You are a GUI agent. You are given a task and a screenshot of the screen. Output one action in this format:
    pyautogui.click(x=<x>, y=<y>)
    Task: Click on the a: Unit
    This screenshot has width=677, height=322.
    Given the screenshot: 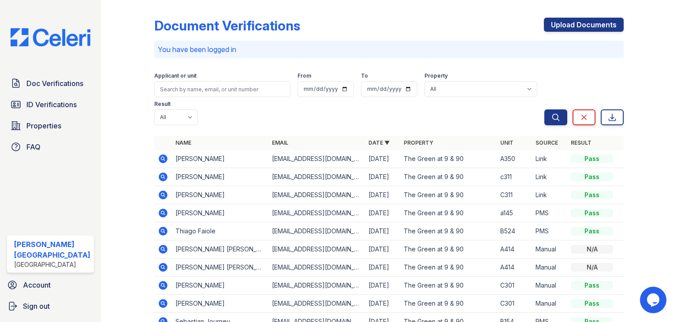 What is the action you would take?
    pyautogui.click(x=507, y=142)
    